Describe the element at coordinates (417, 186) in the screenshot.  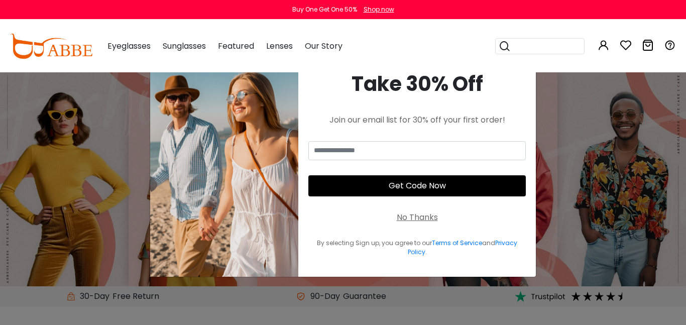
I see `button: Get Code Now` at that location.